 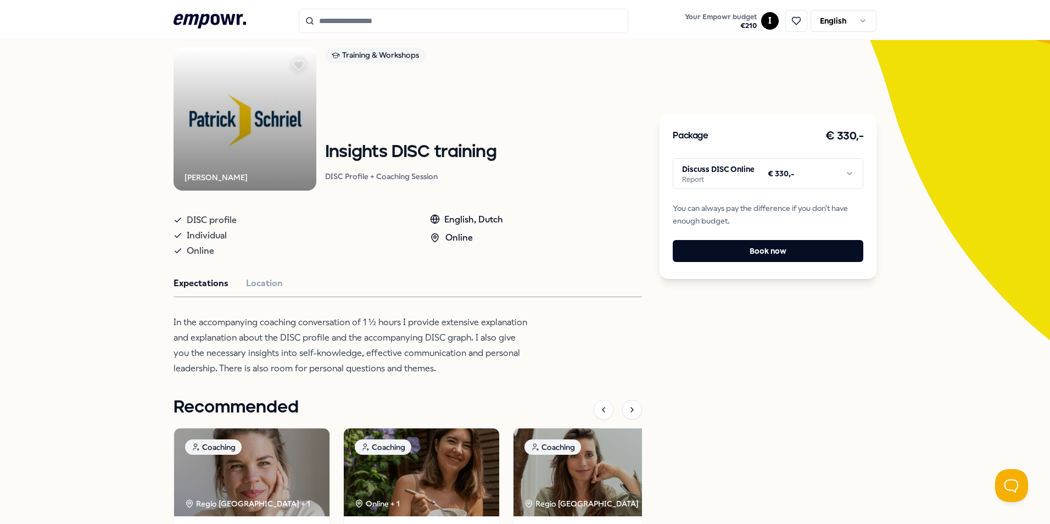 What do you see at coordinates (720, 26) in the screenshot?
I see `span: € 210` at bounding box center [720, 26].